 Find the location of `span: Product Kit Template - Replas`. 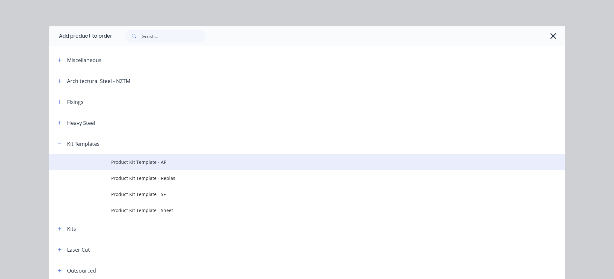

span: Product Kit Template - Replas is located at coordinates (293, 178).